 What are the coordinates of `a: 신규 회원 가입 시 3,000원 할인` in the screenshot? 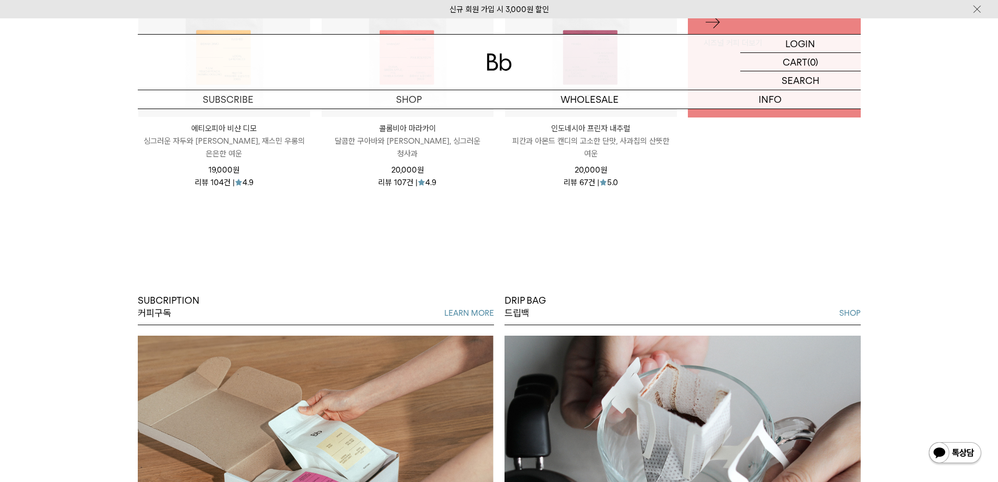 It's located at (499, 9).